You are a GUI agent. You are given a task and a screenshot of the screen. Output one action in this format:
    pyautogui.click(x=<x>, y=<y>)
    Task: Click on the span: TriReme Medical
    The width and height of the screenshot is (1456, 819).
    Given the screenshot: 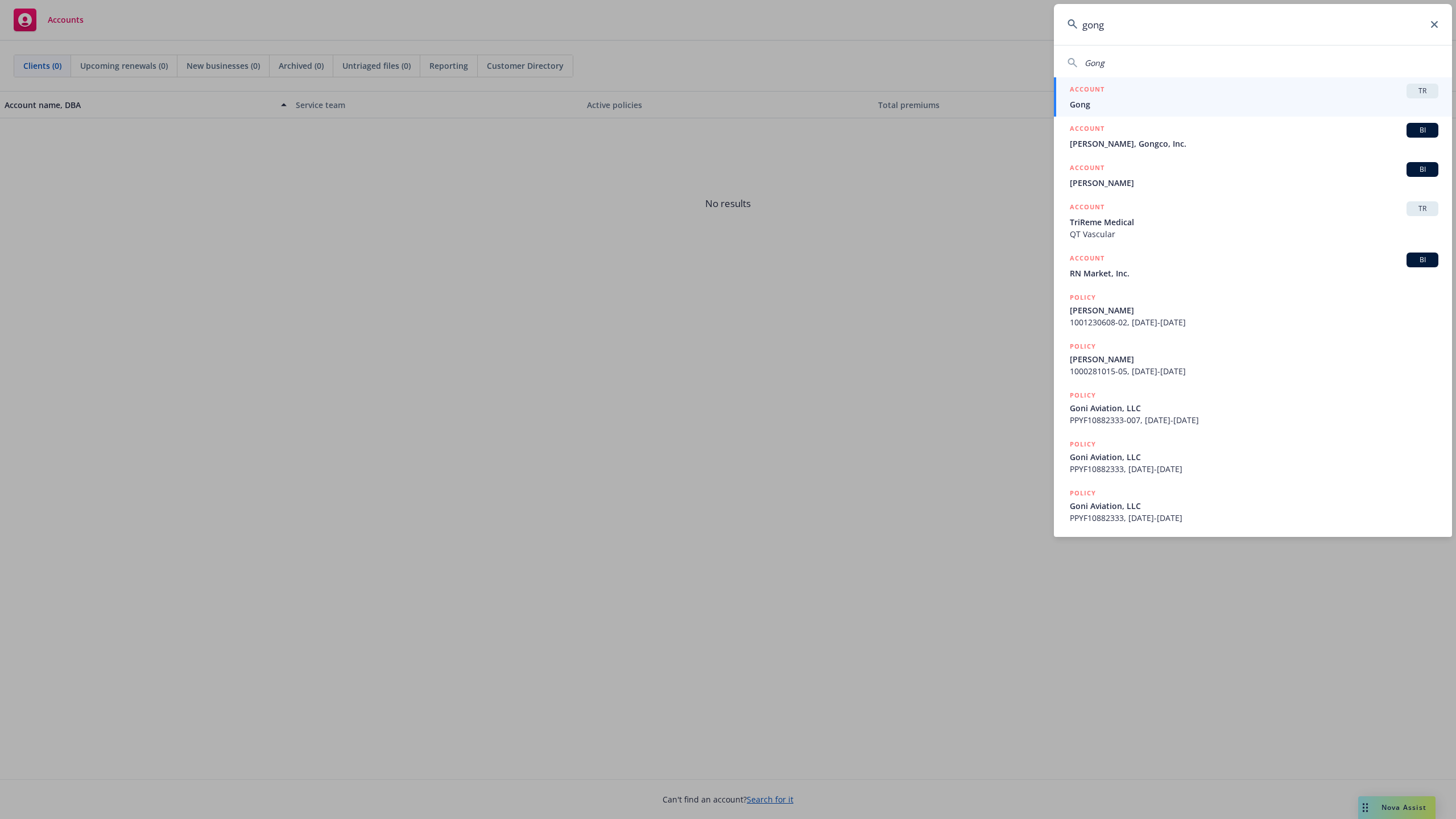 What is the action you would take?
    pyautogui.click(x=1254, y=222)
    